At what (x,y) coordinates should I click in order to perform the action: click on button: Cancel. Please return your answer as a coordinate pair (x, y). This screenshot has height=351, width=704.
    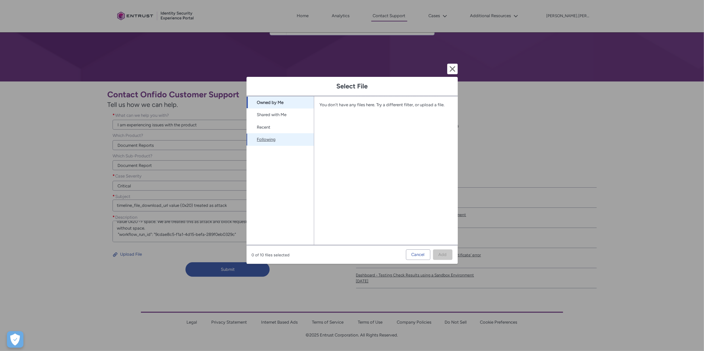
    Looking at the image, I should click on (418, 255).